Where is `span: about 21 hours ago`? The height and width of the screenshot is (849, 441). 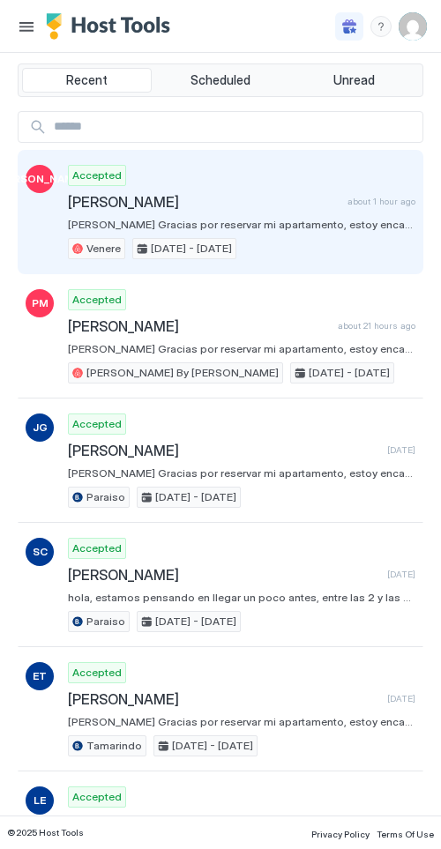 span: about 21 hours ago is located at coordinates (377, 325).